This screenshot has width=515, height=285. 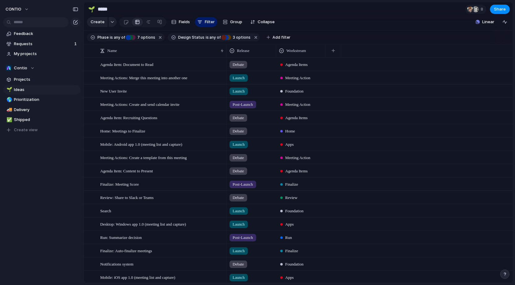 What do you see at coordinates (46, 34) in the screenshot?
I see `span: Feedback` at bounding box center [46, 34].